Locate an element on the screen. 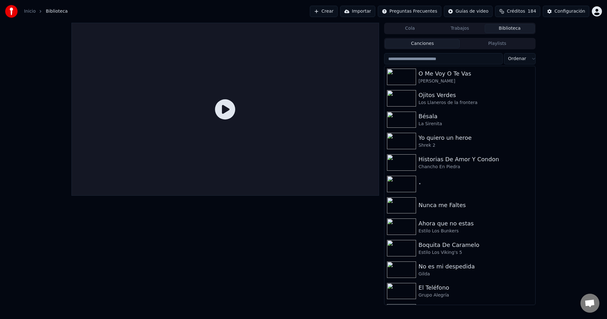 The width and height of the screenshot is (607, 319). div: Nunca me Faltes is located at coordinates (476, 205).